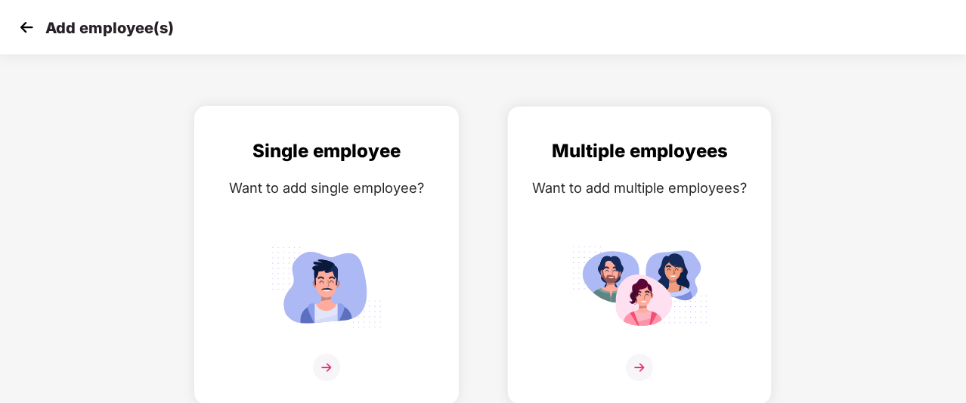  I want to click on p: Add employee(s), so click(110, 28).